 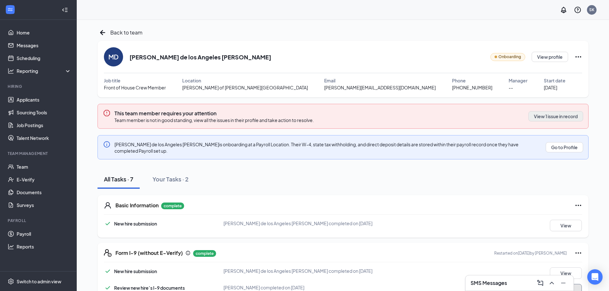 I want to click on span: Manager, so click(x=518, y=81).